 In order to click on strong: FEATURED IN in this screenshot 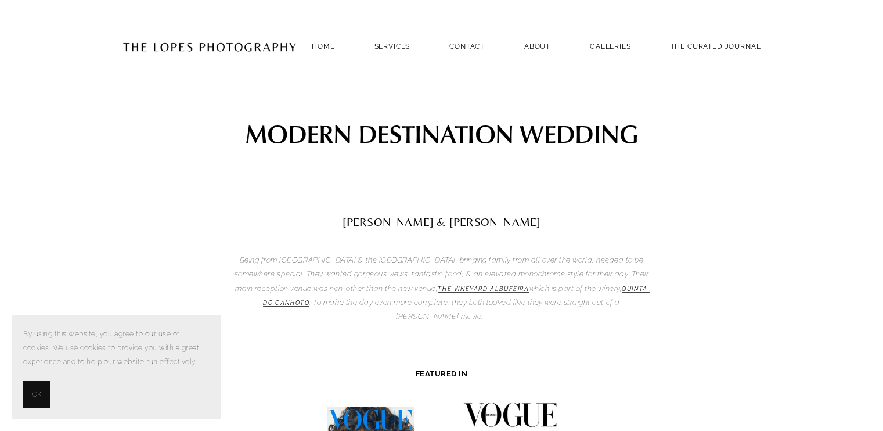, I will do `click(442, 373)`.